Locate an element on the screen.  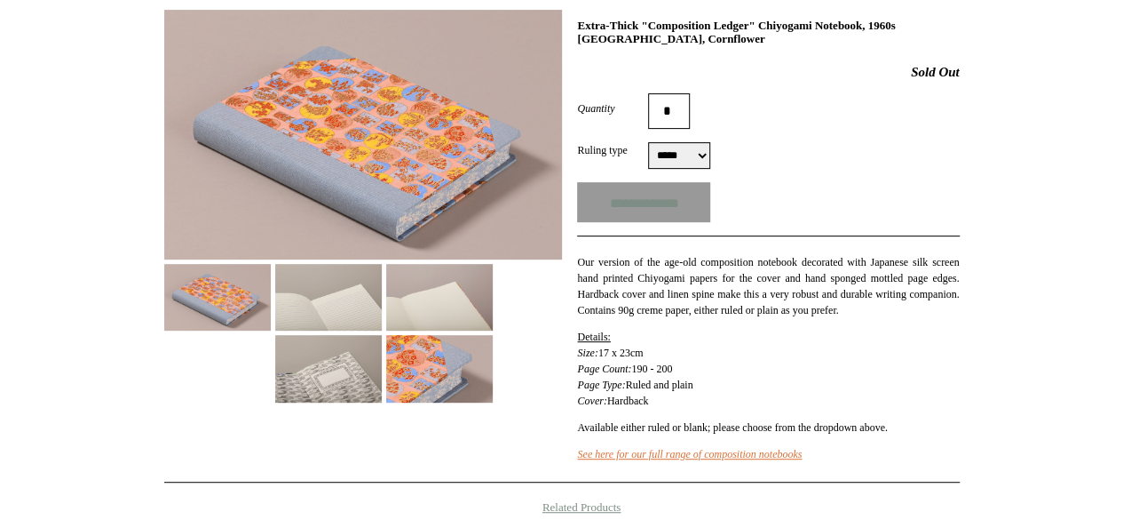
label: Quantity is located at coordinates (613, 108).